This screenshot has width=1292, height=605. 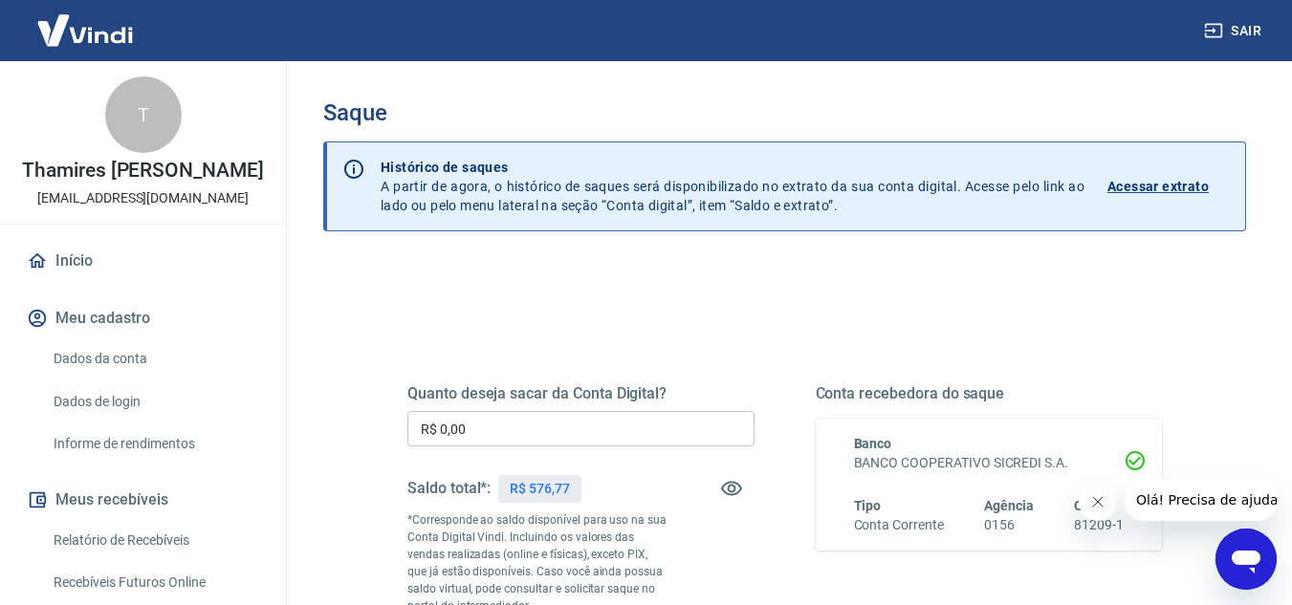 What do you see at coordinates (142, 500) in the screenshot?
I see `button: Meus recebíveis` at bounding box center [142, 500].